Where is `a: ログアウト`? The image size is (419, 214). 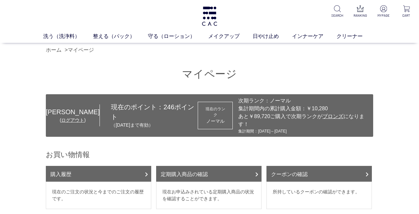 a: ログアウト is located at coordinates (73, 120).